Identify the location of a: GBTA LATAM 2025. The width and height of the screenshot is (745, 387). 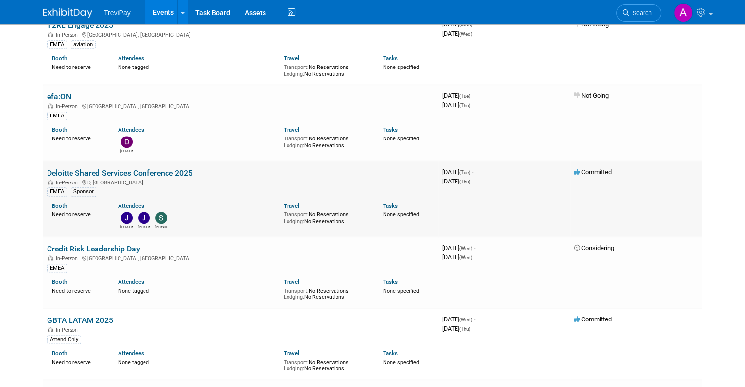
(80, 320).